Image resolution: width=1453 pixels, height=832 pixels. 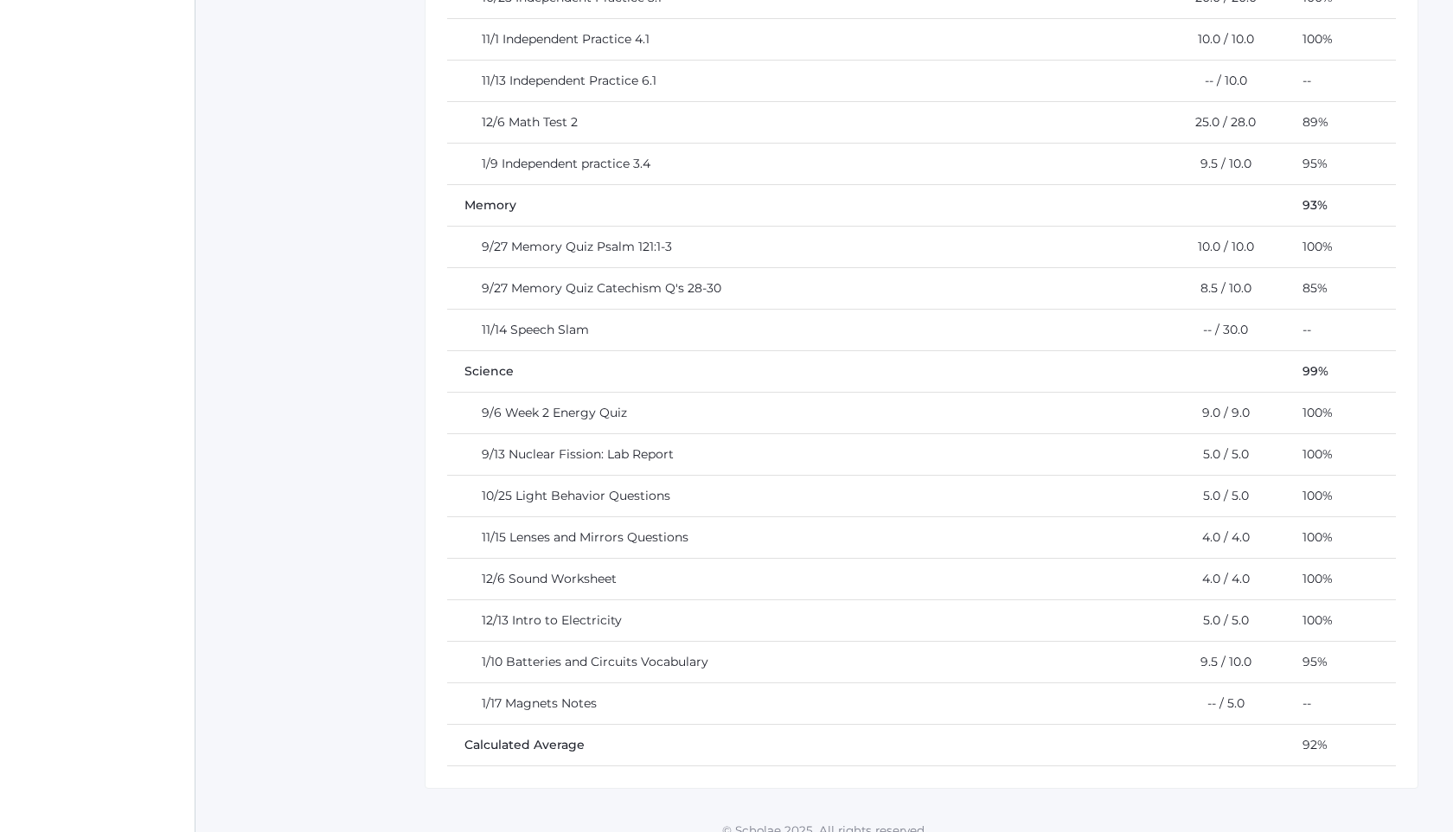 What do you see at coordinates (800, 80) in the screenshot?
I see `td: 11/13 Independent Practice 6.1` at bounding box center [800, 80].